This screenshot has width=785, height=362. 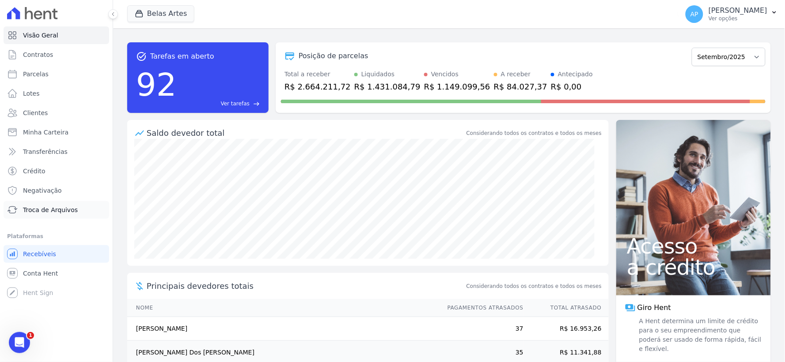 What do you see at coordinates (56, 132) in the screenshot?
I see `a: Minha Carteira` at bounding box center [56, 132].